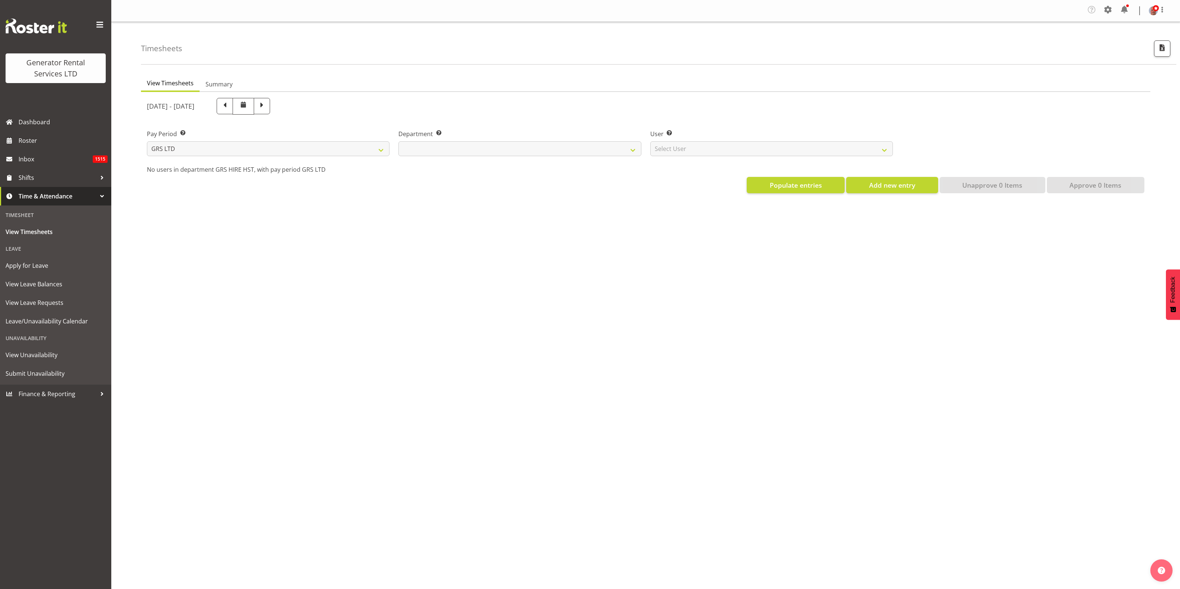 The width and height of the screenshot is (1180, 589). Describe the element at coordinates (892, 185) in the screenshot. I see `button: Add new entry` at that location.